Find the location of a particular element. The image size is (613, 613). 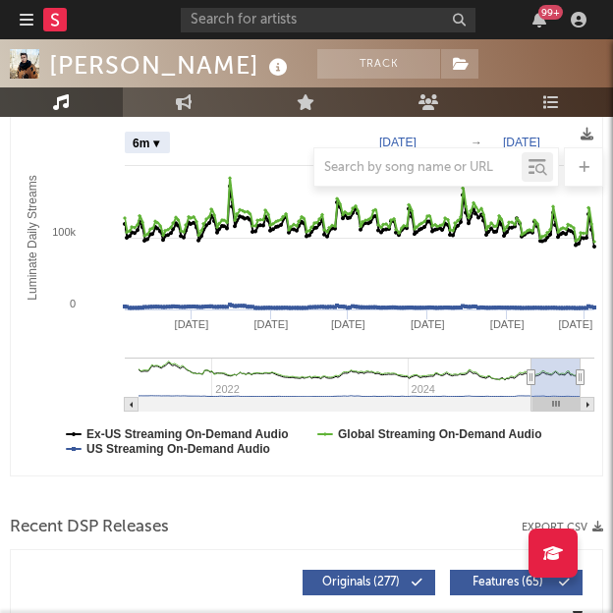

text: 100k is located at coordinates (64, 232).